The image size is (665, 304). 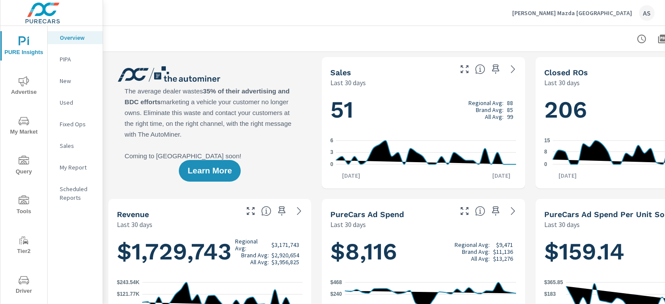 I want to click on text: 15, so click(x=547, y=141).